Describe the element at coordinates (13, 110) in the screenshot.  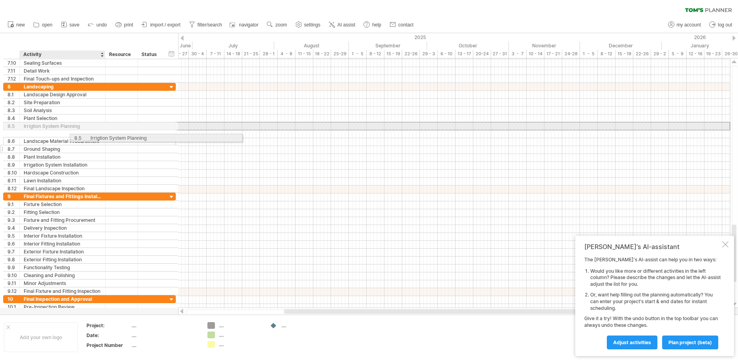
I see `div: 8.3` at that location.